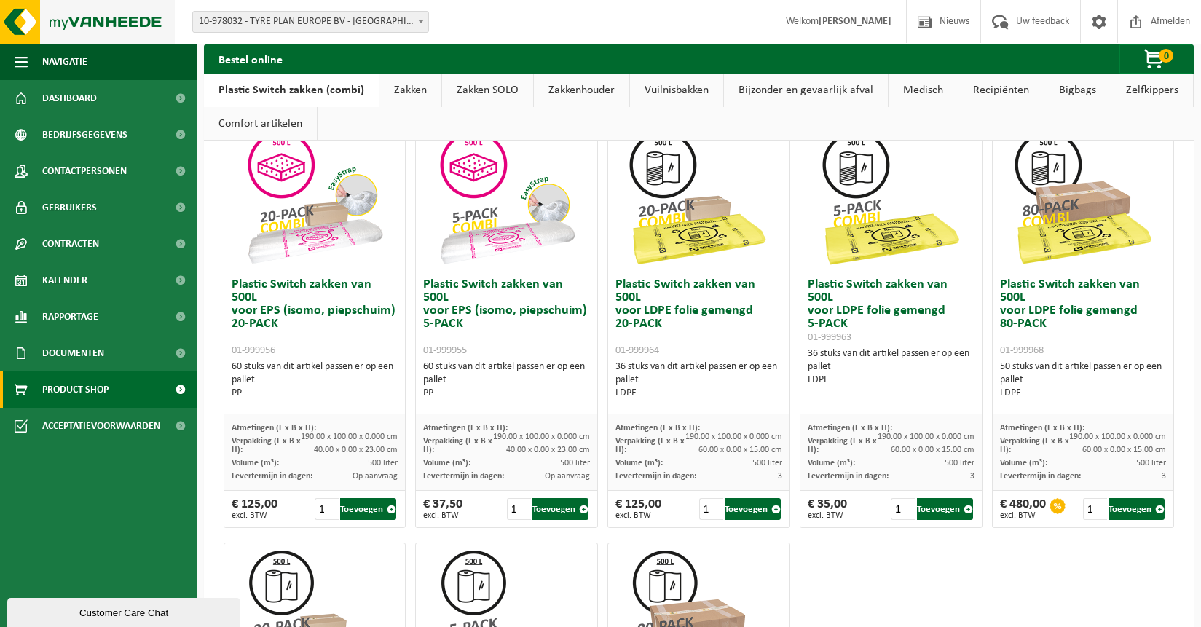 Image resolution: width=1201 pixels, height=627 pixels. What do you see at coordinates (69, 98) in the screenshot?
I see `span: Dashboard` at bounding box center [69, 98].